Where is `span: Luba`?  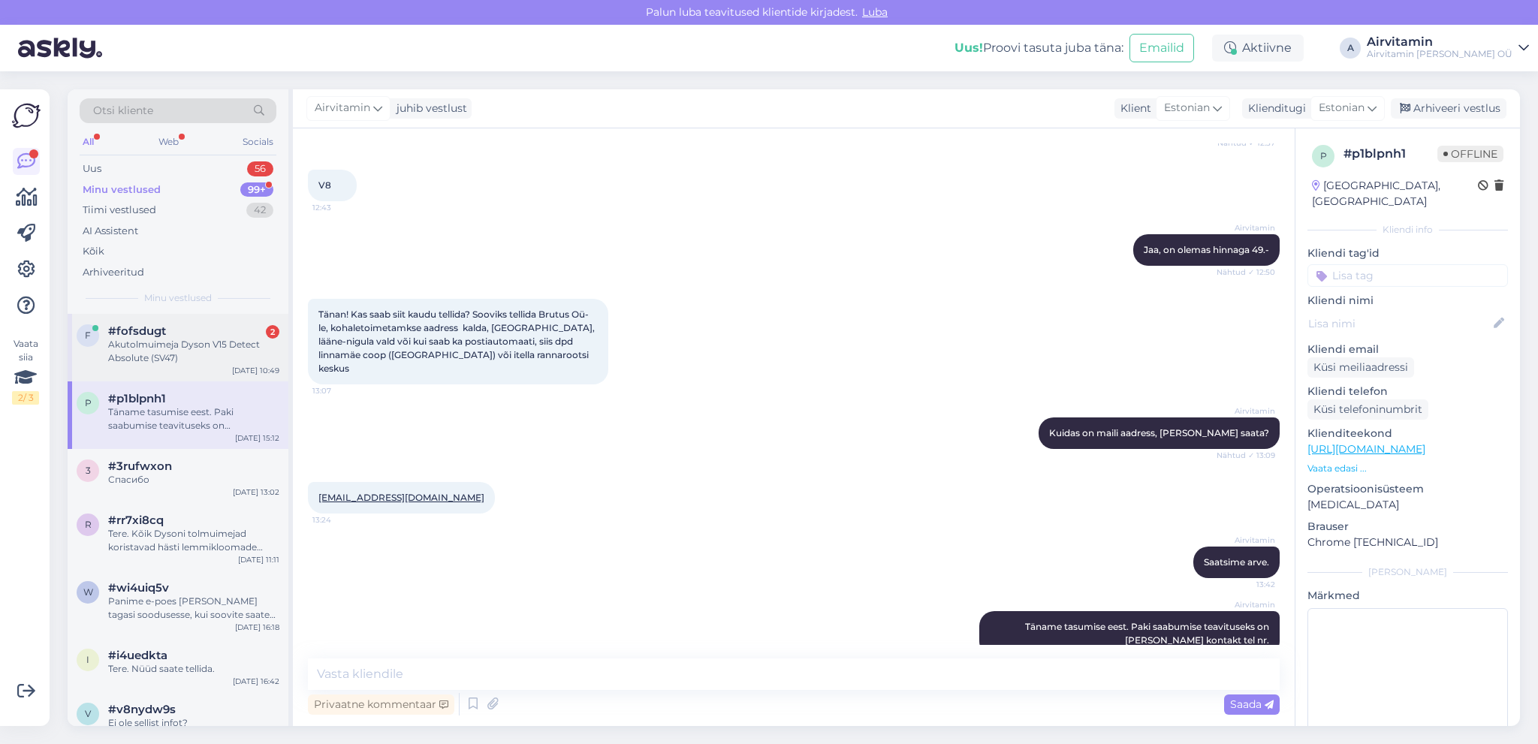 span: Luba is located at coordinates (875, 12).